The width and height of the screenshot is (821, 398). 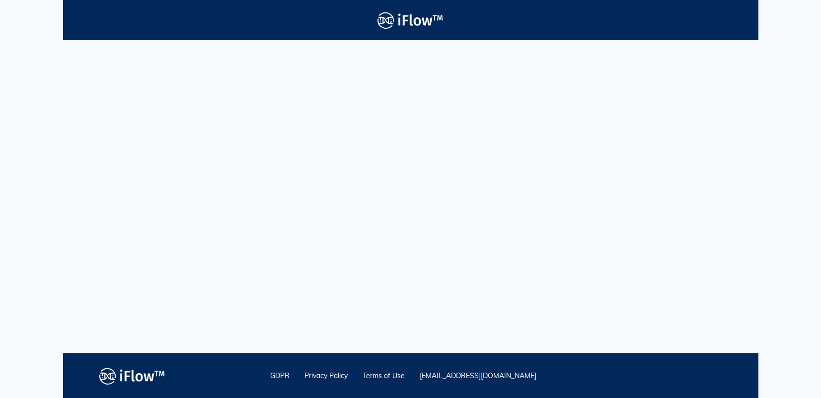 I want to click on img: logo, so click(x=132, y=375).